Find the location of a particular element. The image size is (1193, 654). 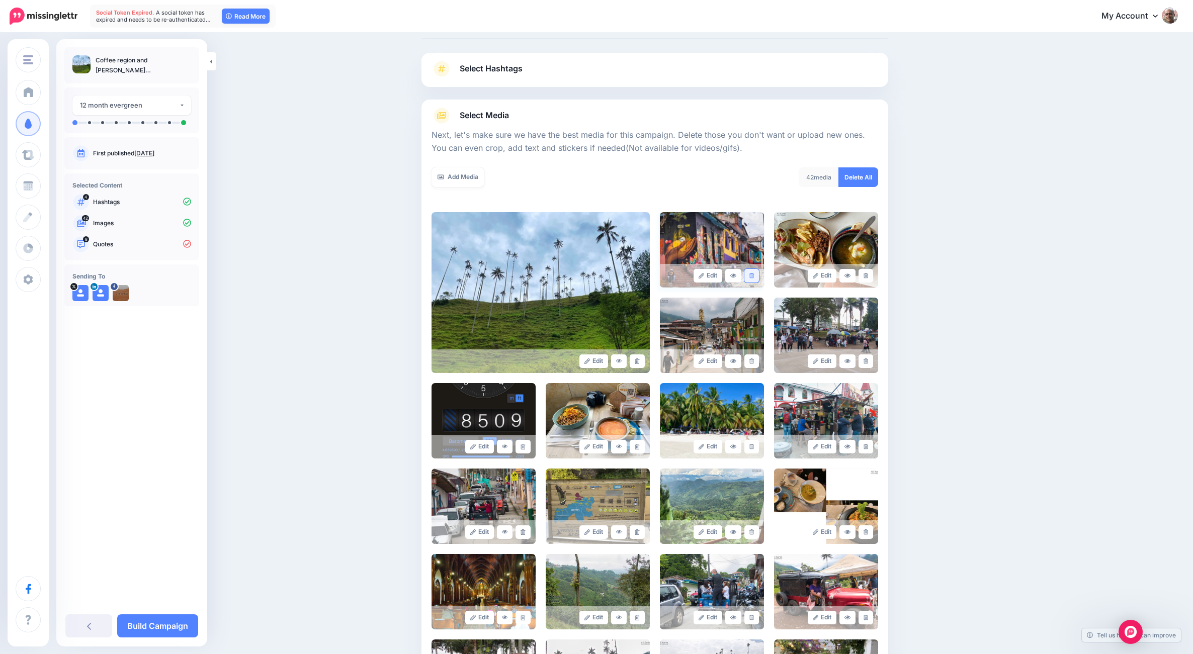

span: A social token has expired and needs to be re-authenticated… is located at coordinates (153, 16).